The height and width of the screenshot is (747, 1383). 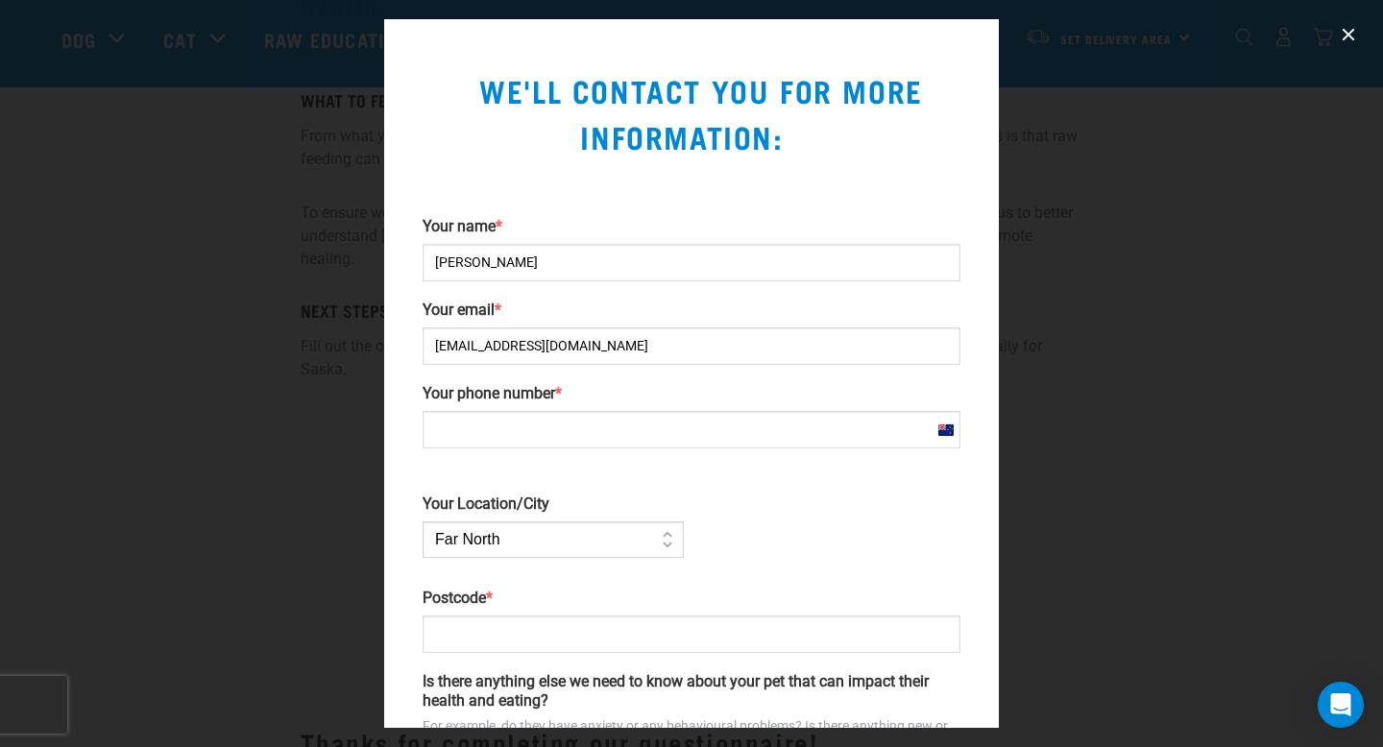 I want to click on label: Your name, so click(x=692, y=227).